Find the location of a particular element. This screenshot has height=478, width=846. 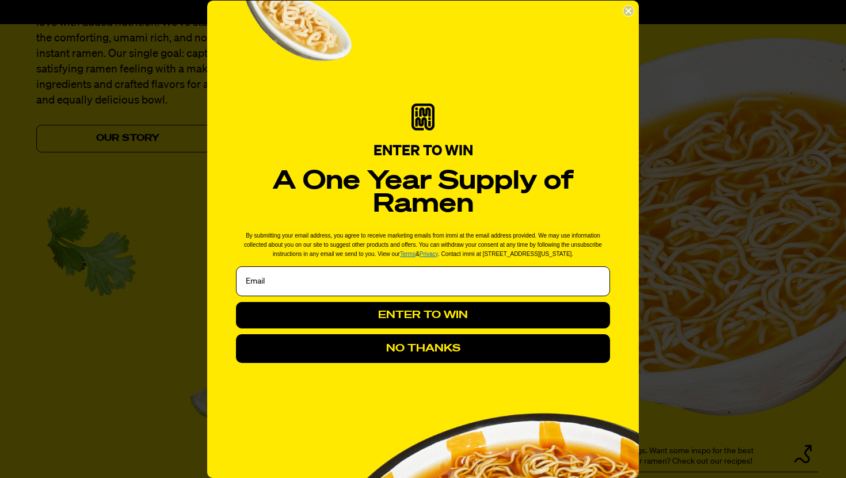

span: ENTER TO WIN is located at coordinates (423, 151).